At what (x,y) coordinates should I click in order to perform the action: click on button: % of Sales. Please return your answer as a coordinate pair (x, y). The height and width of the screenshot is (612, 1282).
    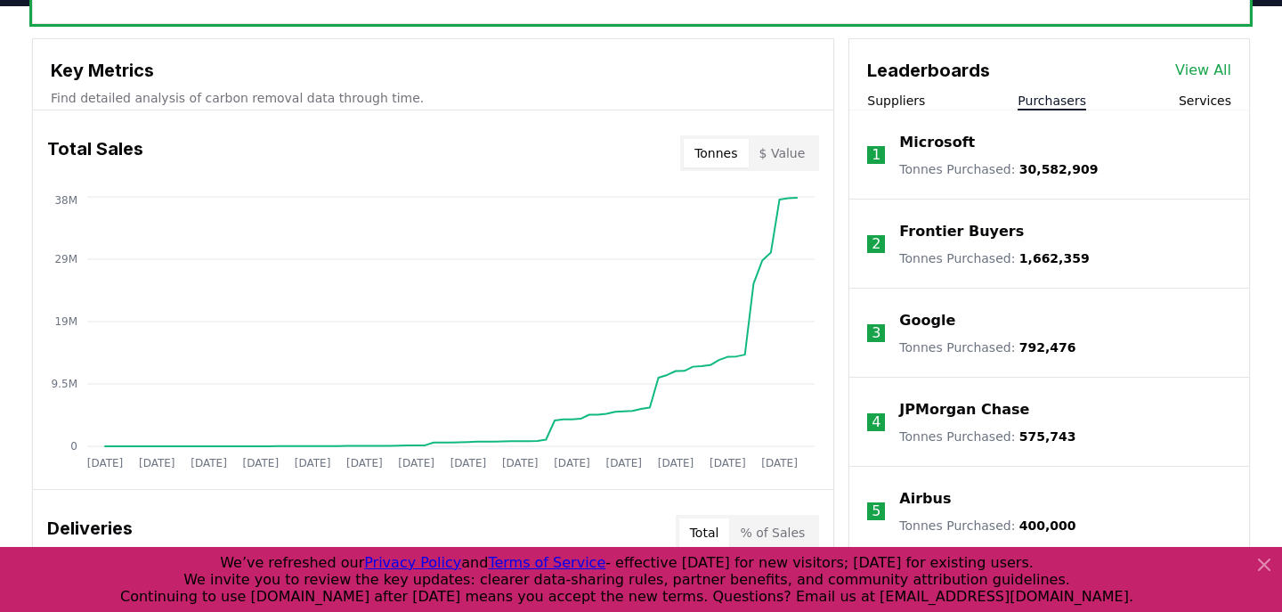
    Looking at the image, I should click on (772, 532).